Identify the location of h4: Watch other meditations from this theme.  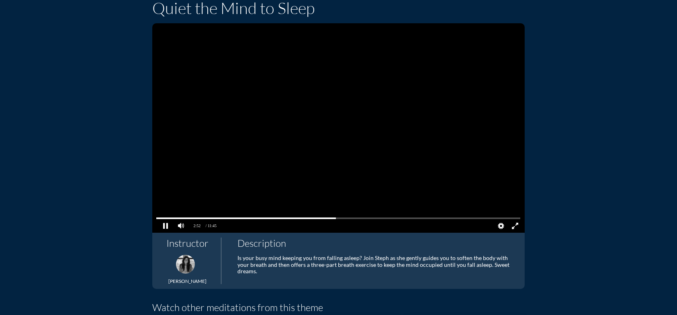
(338, 308).